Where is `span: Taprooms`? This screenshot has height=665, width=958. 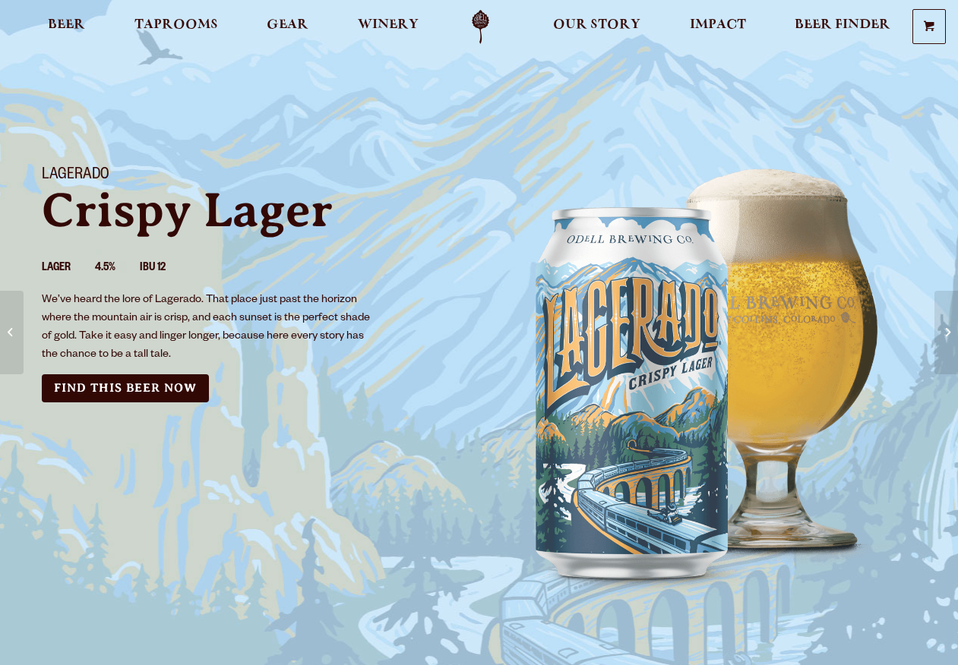
span: Taprooms is located at coordinates (176, 25).